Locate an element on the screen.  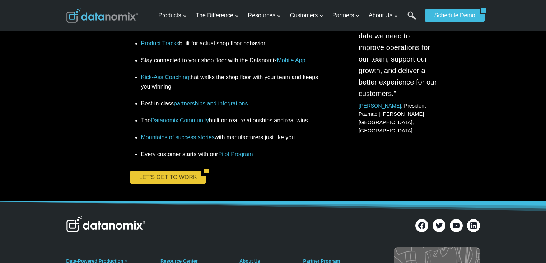
nav: Primary Navigation is located at coordinates (288, 15).